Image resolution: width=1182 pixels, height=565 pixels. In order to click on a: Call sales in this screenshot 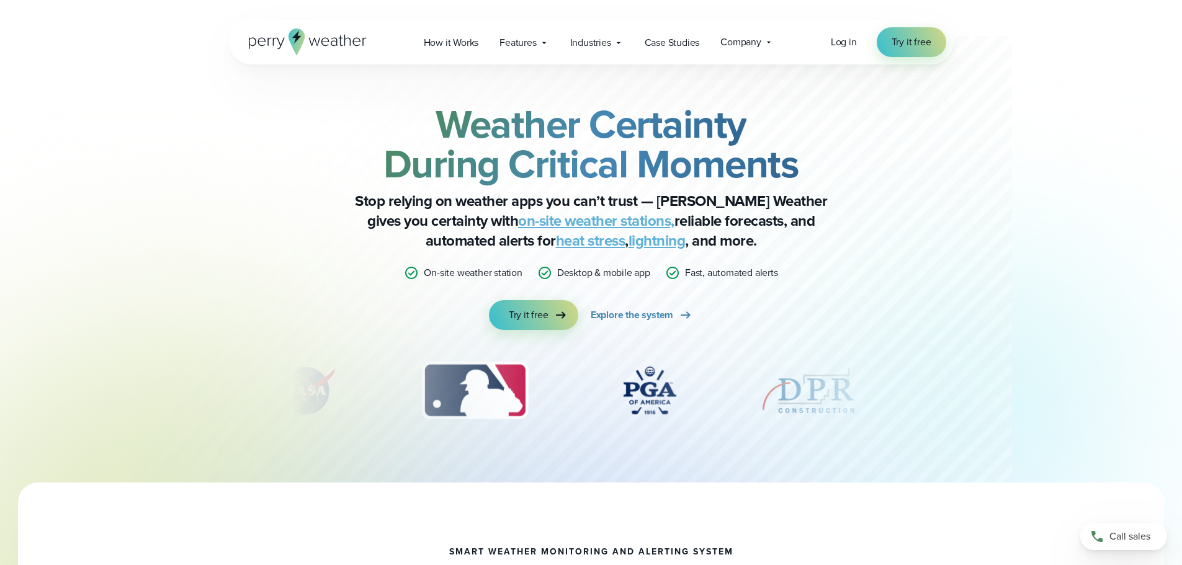, I will do `click(1123, 537)`.